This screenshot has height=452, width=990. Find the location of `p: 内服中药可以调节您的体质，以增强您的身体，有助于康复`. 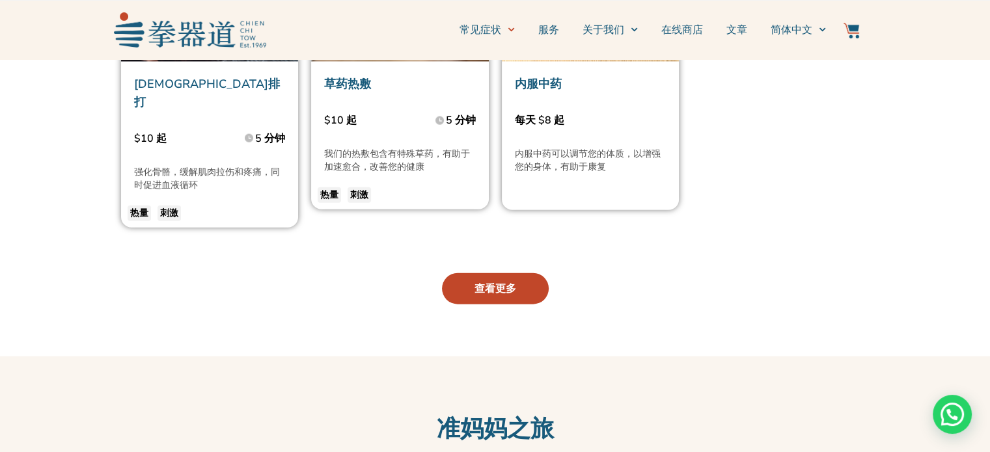

p: 内服中药可以调节您的体质，以增强您的身体，有助于康复 is located at coordinates (590, 161).